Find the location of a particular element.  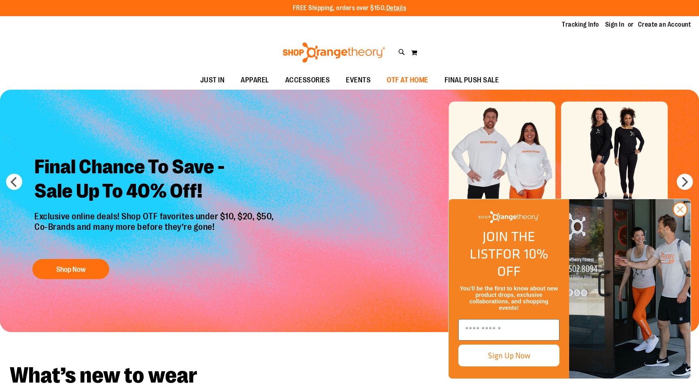

span: FINAL PUSH SALE is located at coordinates (471, 80).